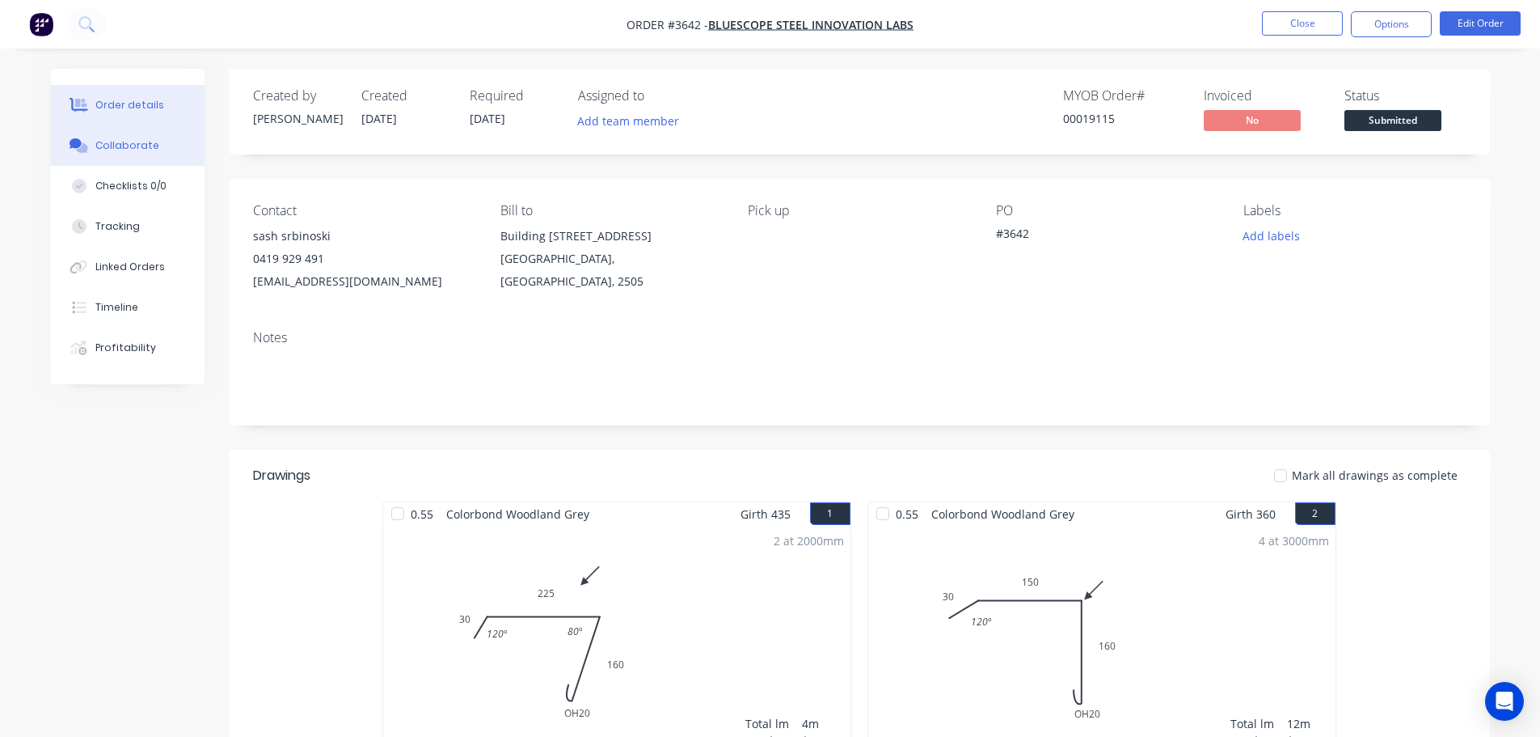 Image resolution: width=1540 pixels, height=737 pixels. I want to click on div: Status, so click(1405, 95).